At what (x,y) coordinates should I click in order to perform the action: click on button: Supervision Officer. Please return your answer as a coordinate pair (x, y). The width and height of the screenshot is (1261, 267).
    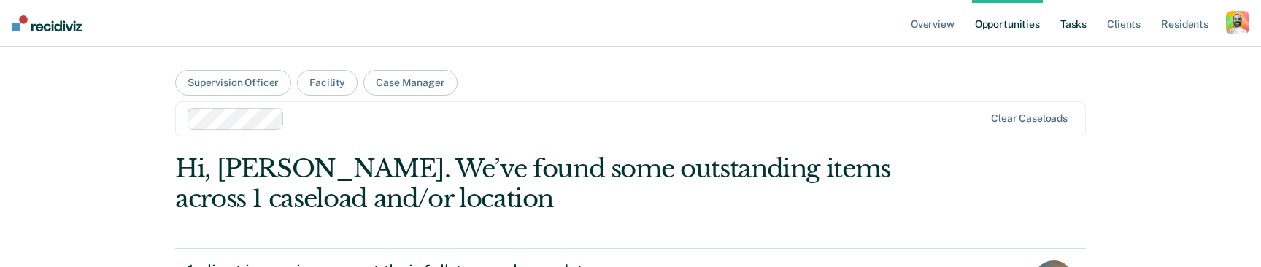
    Looking at the image, I should click on (233, 82).